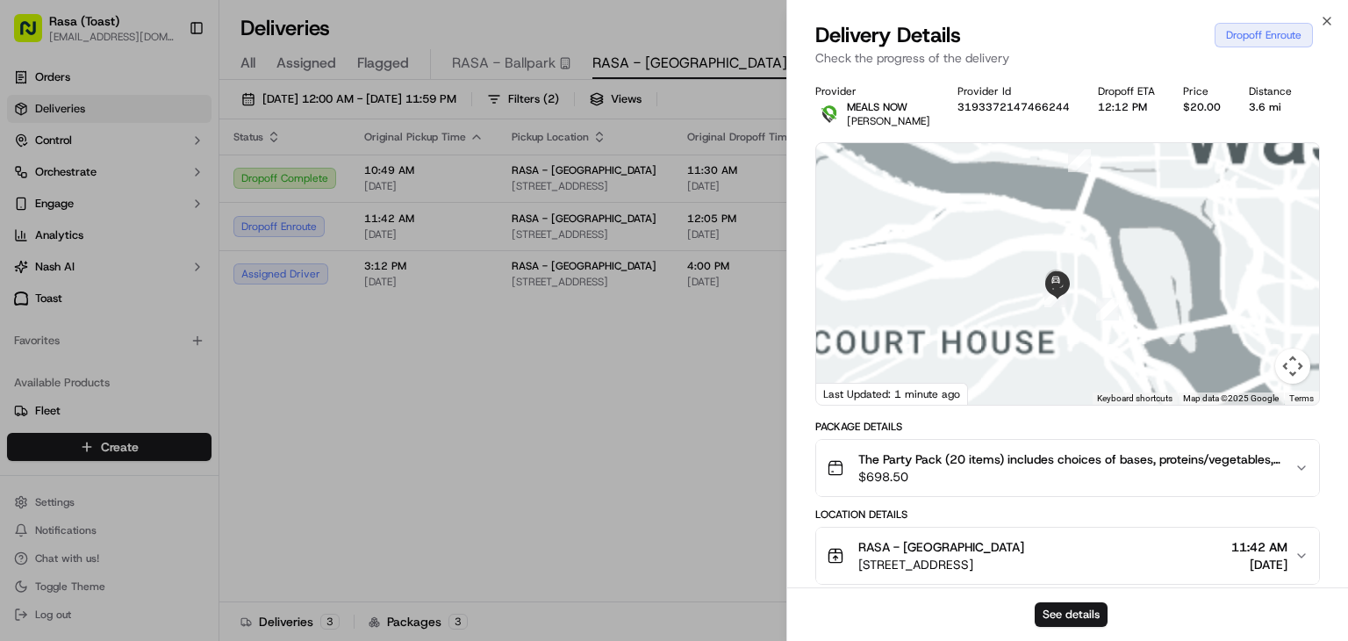 Image resolution: width=1348 pixels, height=641 pixels. What do you see at coordinates (1069, 459) in the screenshot?
I see `span: The Party Pack (20 items) includes choices of bases, proteins/vegetables, sauces, veggies, toppin...` at bounding box center [1069, 459].